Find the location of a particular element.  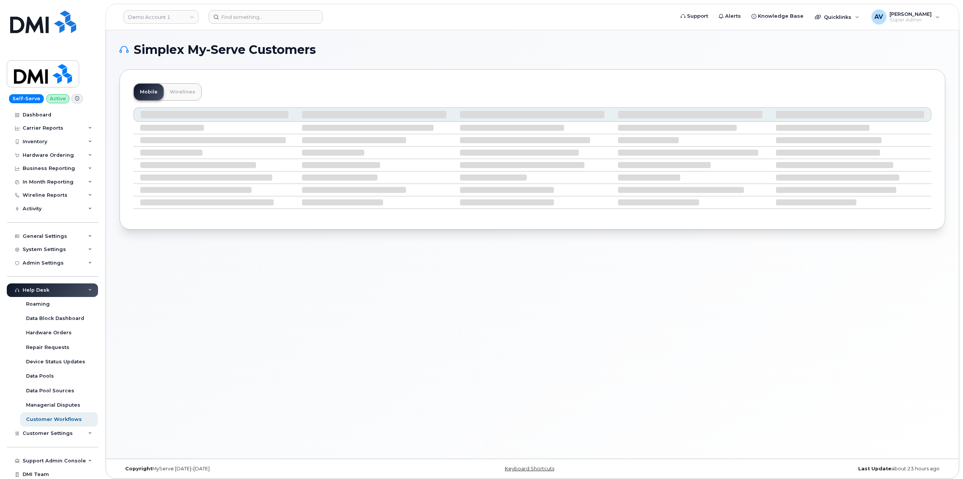

a: Mobile is located at coordinates (149, 92).